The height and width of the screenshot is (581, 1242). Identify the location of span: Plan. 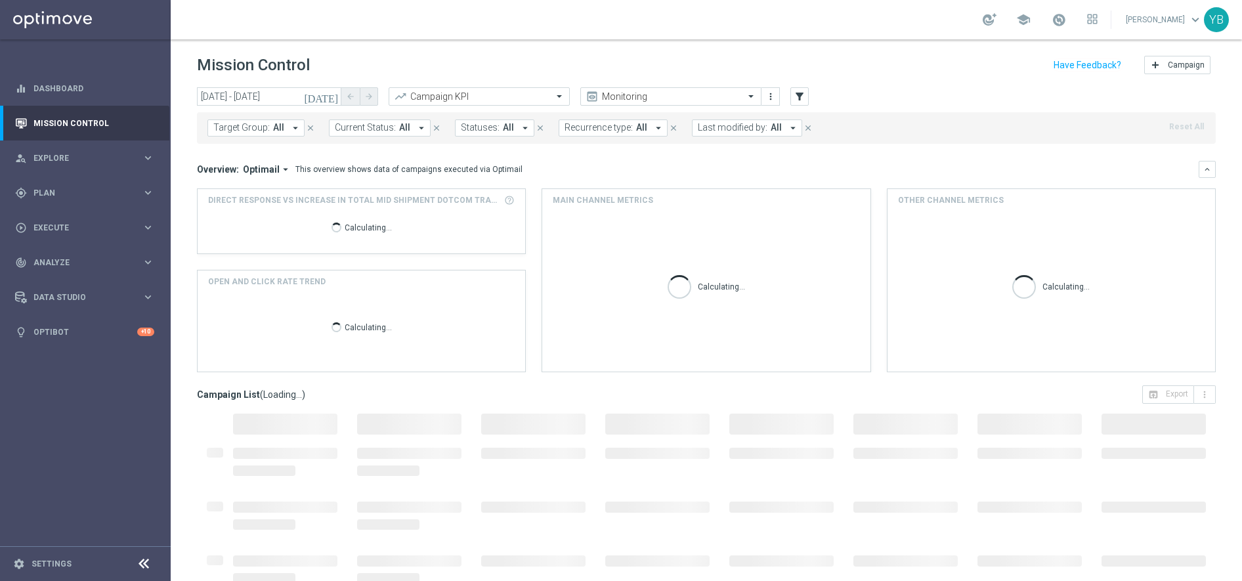
(87, 193).